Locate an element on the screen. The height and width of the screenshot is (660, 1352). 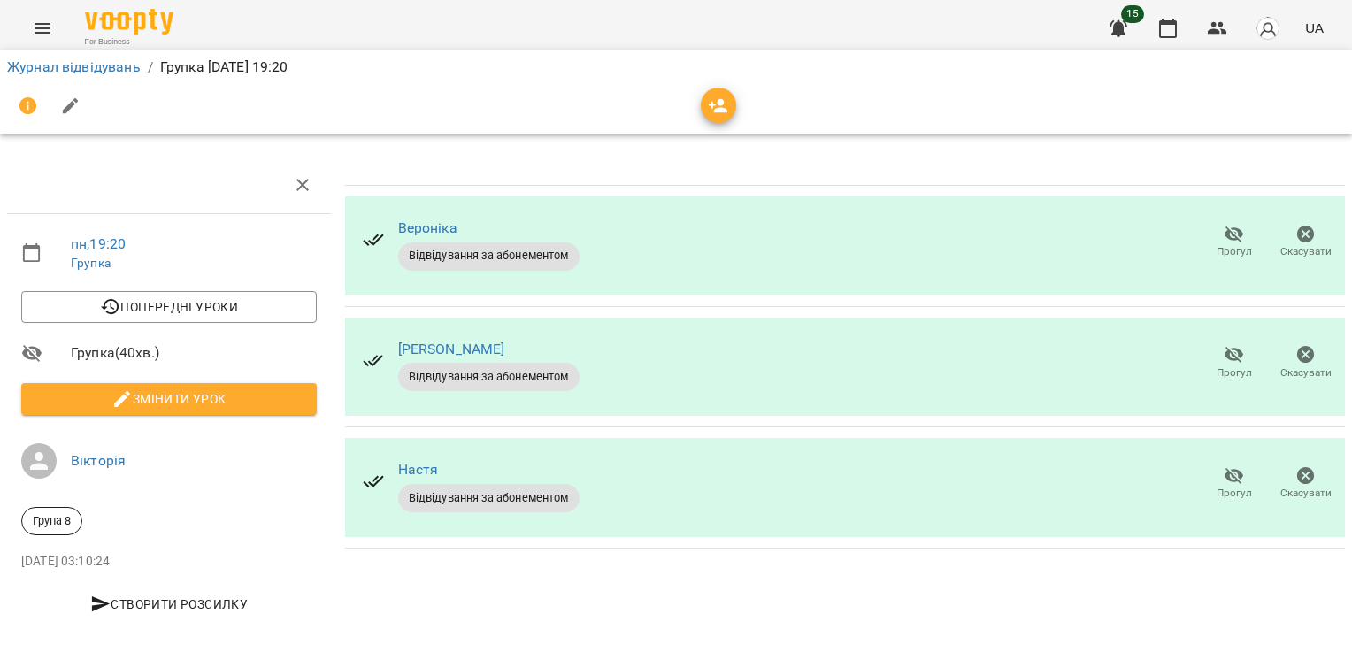
nav: breadcrumb is located at coordinates (676, 67).